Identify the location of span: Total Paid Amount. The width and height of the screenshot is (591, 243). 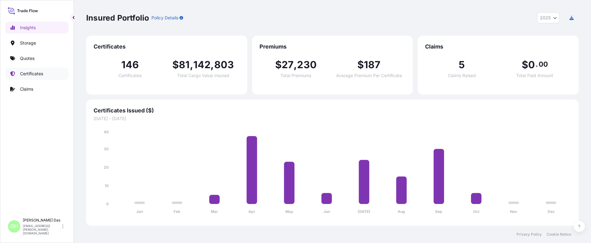
(535, 76).